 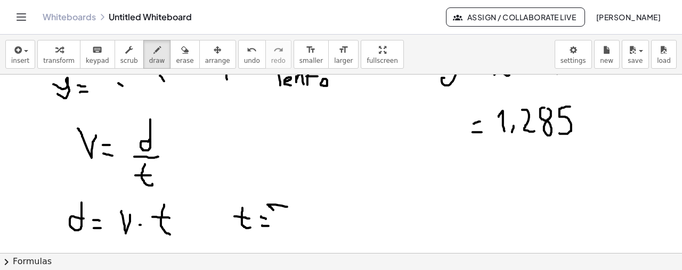 What do you see at coordinates (20, 61) in the screenshot?
I see `span: insert` at bounding box center [20, 61].